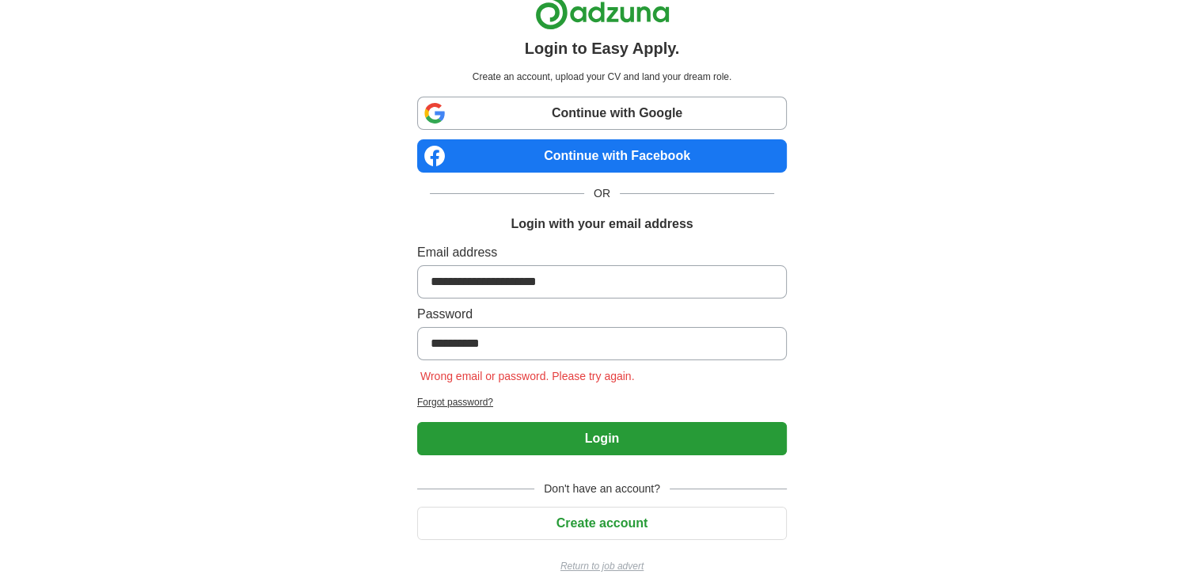  Describe the element at coordinates (602, 566) in the screenshot. I see `a: Return to job advert` at that location.